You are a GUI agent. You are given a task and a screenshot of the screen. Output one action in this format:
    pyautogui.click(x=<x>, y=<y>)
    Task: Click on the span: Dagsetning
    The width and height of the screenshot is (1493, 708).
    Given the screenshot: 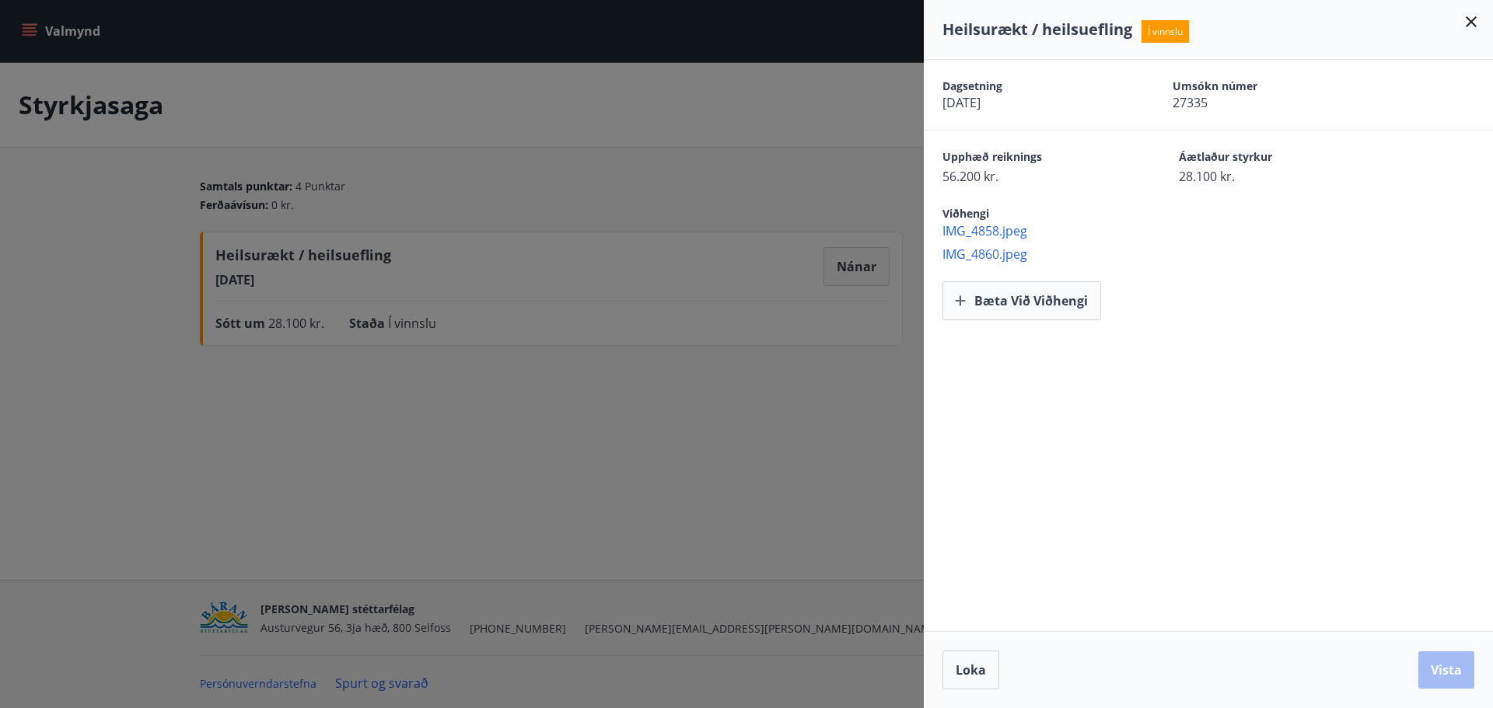 What is the action you would take?
    pyautogui.click(x=1030, y=86)
    